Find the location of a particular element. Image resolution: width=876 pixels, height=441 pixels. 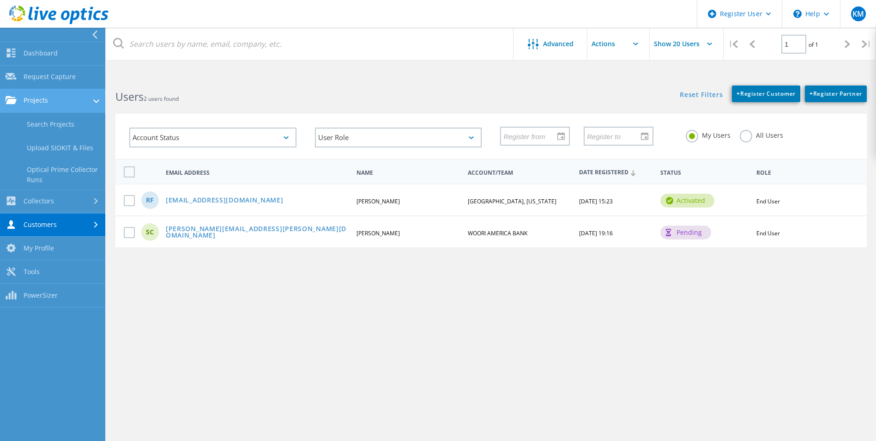

span: Register Customer is located at coordinates (766, 93).